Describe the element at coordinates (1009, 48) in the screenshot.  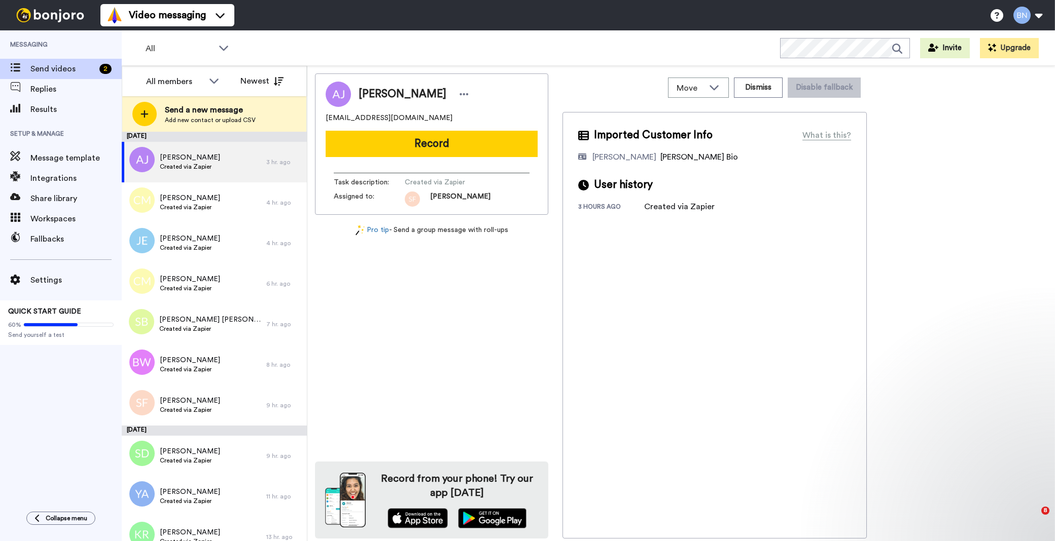
I see `button: Upgrade` at that location.